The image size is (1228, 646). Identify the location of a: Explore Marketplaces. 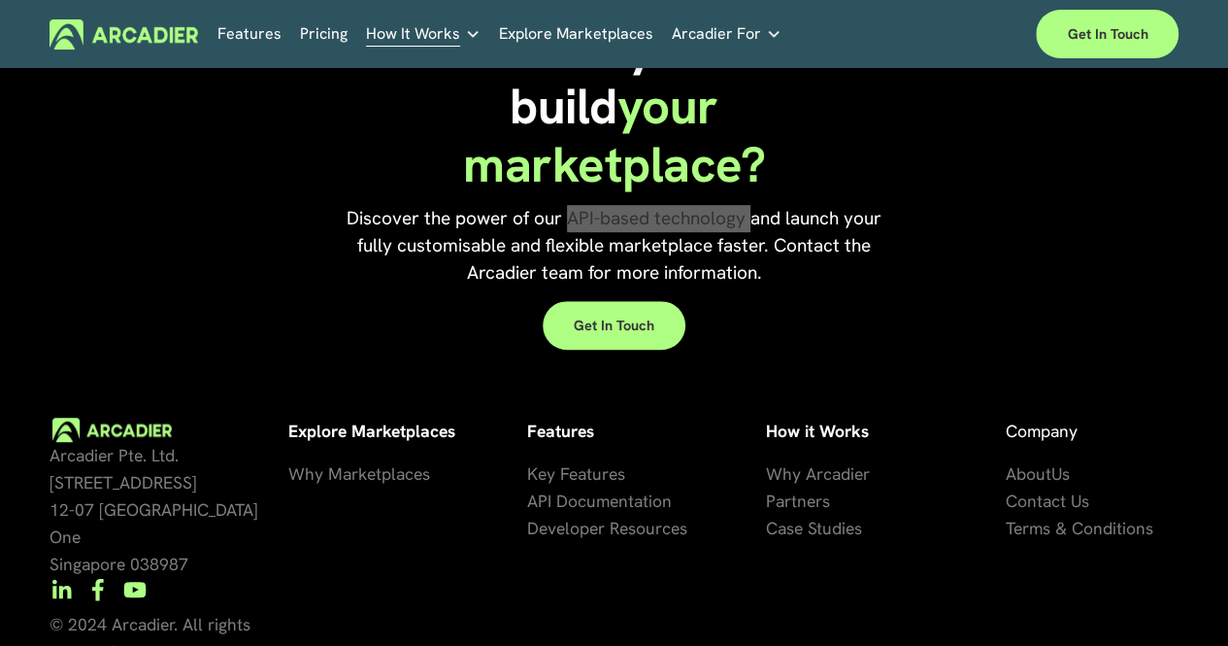
(576, 34).